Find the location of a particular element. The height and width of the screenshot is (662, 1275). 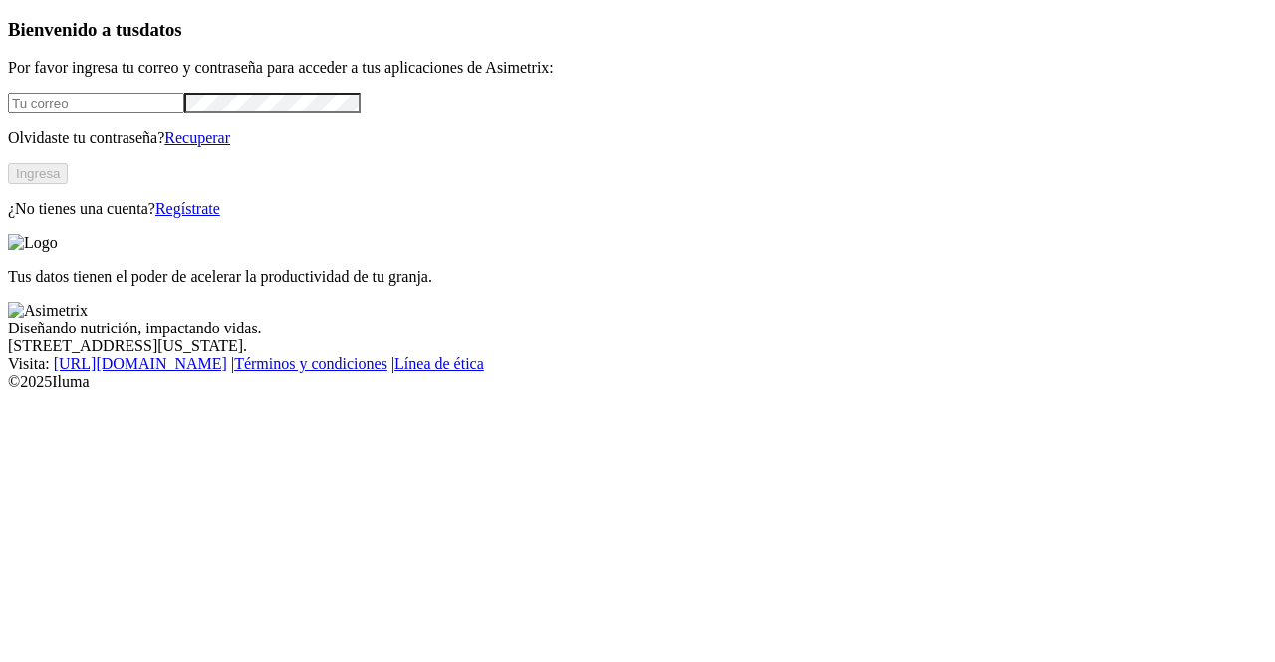

span: datos is located at coordinates (160, 29).